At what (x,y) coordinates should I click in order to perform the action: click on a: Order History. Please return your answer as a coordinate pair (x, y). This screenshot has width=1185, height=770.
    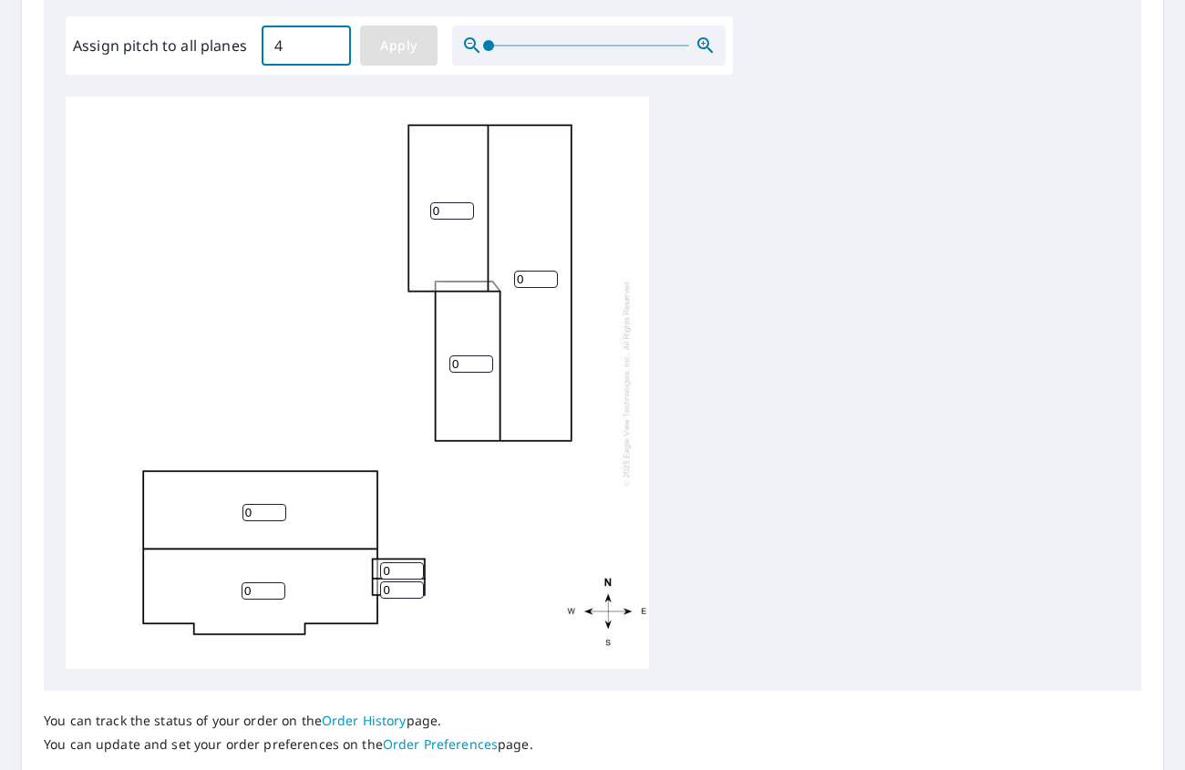
    Looking at the image, I should click on (364, 720).